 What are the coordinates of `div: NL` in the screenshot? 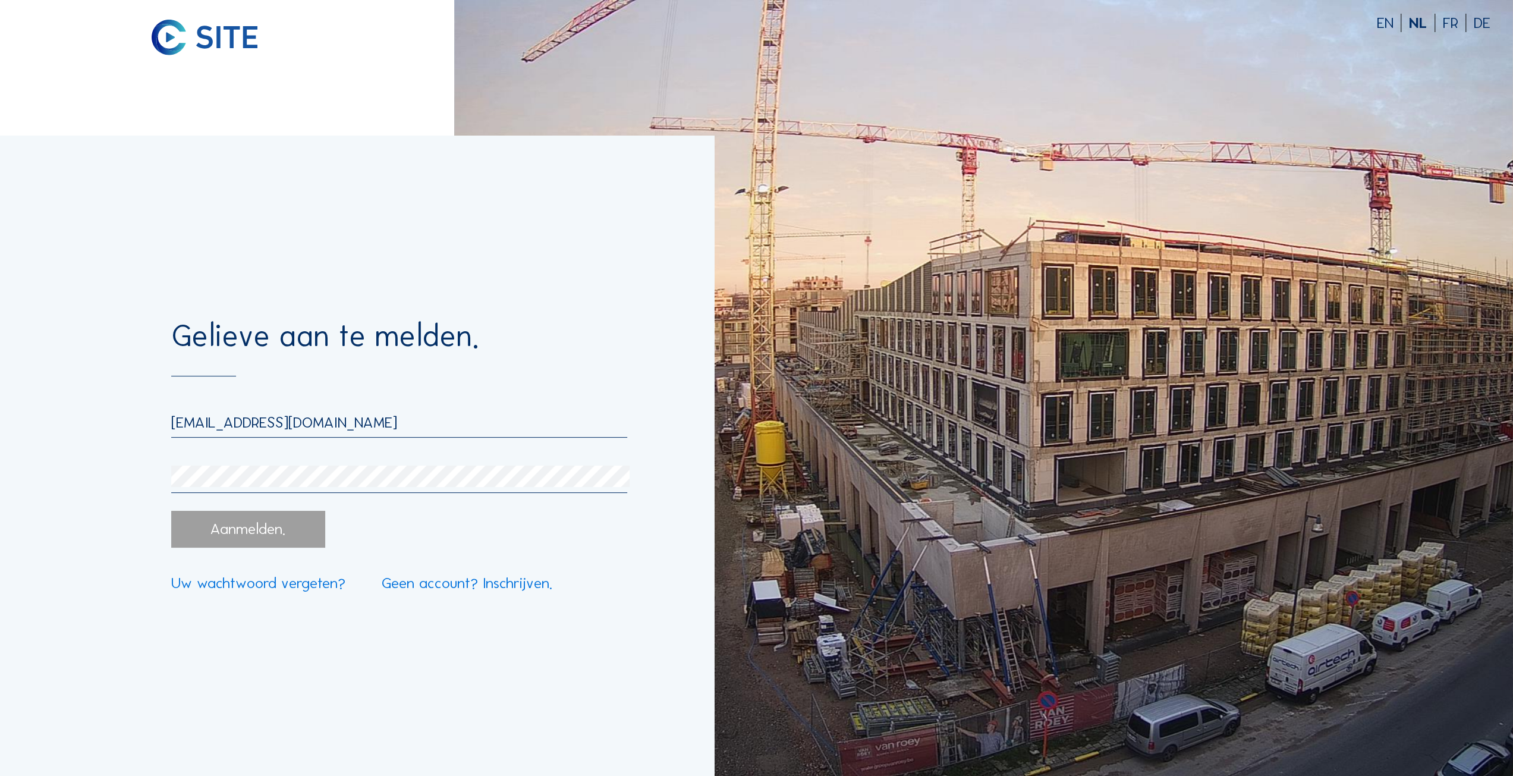 It's located at (1422, 23).